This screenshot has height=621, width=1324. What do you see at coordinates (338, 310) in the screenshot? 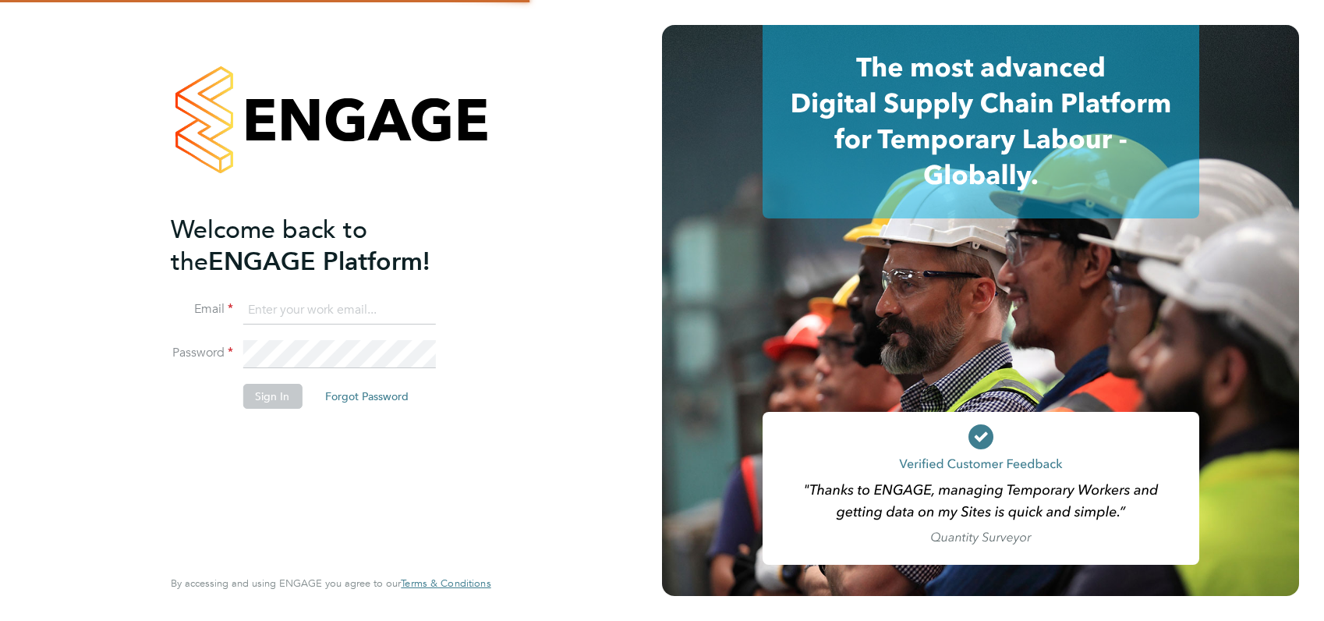
I see `input: Enter your work email...` at bounding box center [338, 310].